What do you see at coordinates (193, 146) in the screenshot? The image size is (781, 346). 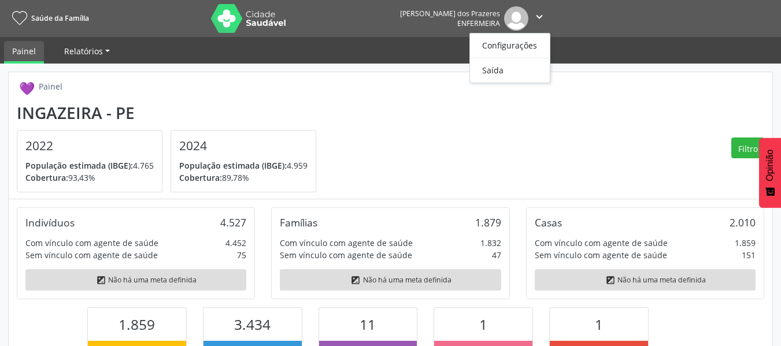 I see `font: 2024` at bounding box center [193, 146].